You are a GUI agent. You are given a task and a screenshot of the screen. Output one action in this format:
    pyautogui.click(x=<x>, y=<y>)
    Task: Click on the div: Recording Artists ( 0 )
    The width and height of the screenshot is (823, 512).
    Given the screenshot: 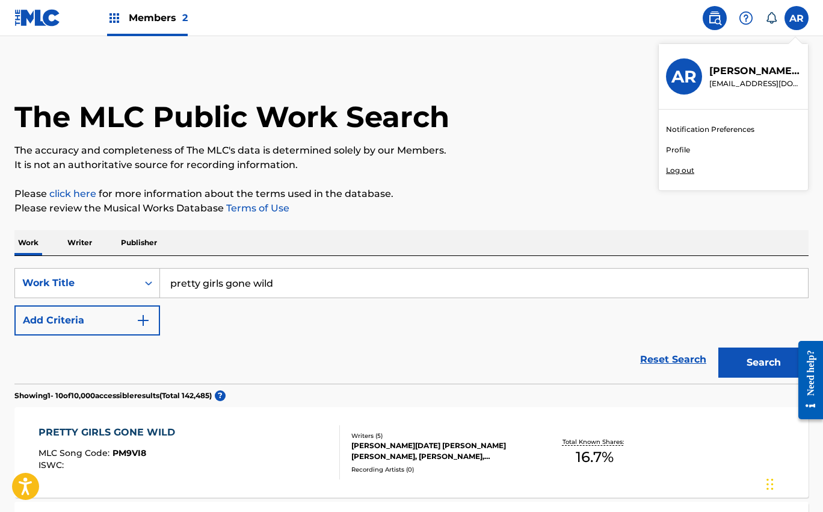 What is the action you would take?
    pyautogui.click(x=440, y=469)
    